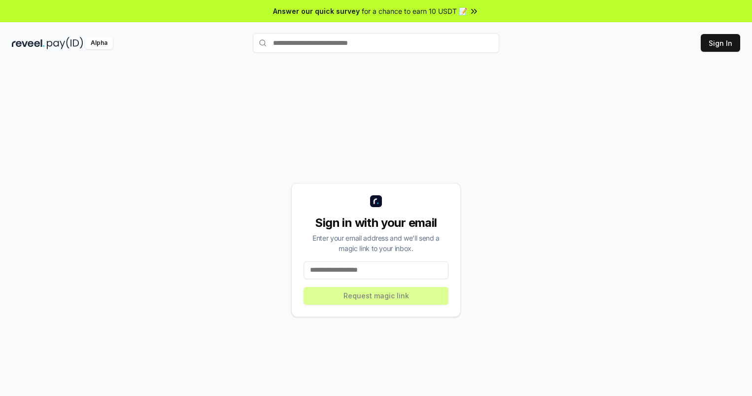  I want to click on img: reveel_dark, so click(28, 43).